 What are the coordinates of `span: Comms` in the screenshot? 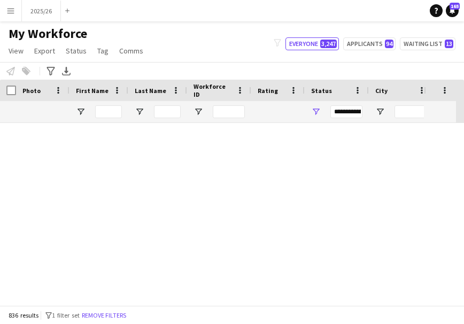 It's located at (131, 51).